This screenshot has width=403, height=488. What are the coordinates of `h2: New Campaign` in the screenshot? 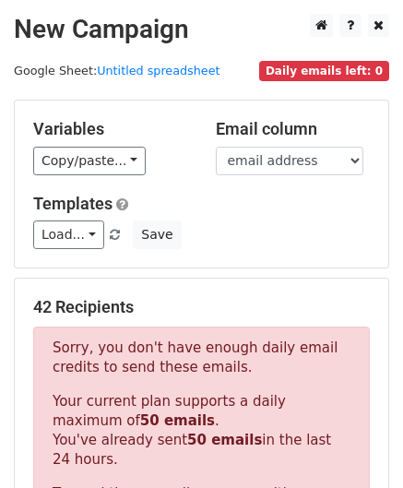 It's located at (201, 30).